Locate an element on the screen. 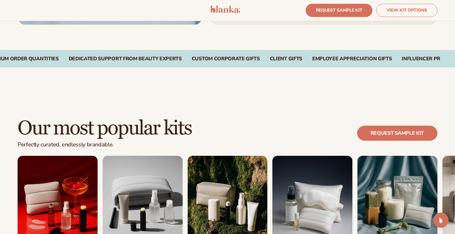  p: Perfectly curated, endlessly brandable. is located at coordinates (105, 145).